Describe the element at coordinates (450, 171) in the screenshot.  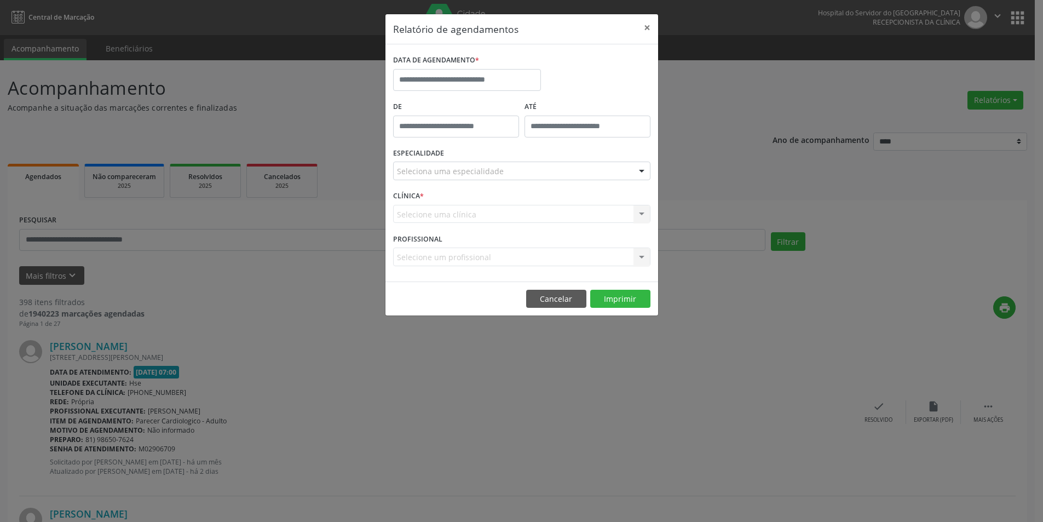
I see `span: Seleciona uma especialidade` at that location.